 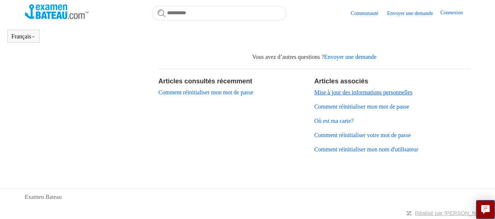 What do you see at coordinates (363, 135) in the screenshot?
I see `a: Comment réinitialiser votre mot de passe` at bounding box center [363, 135].